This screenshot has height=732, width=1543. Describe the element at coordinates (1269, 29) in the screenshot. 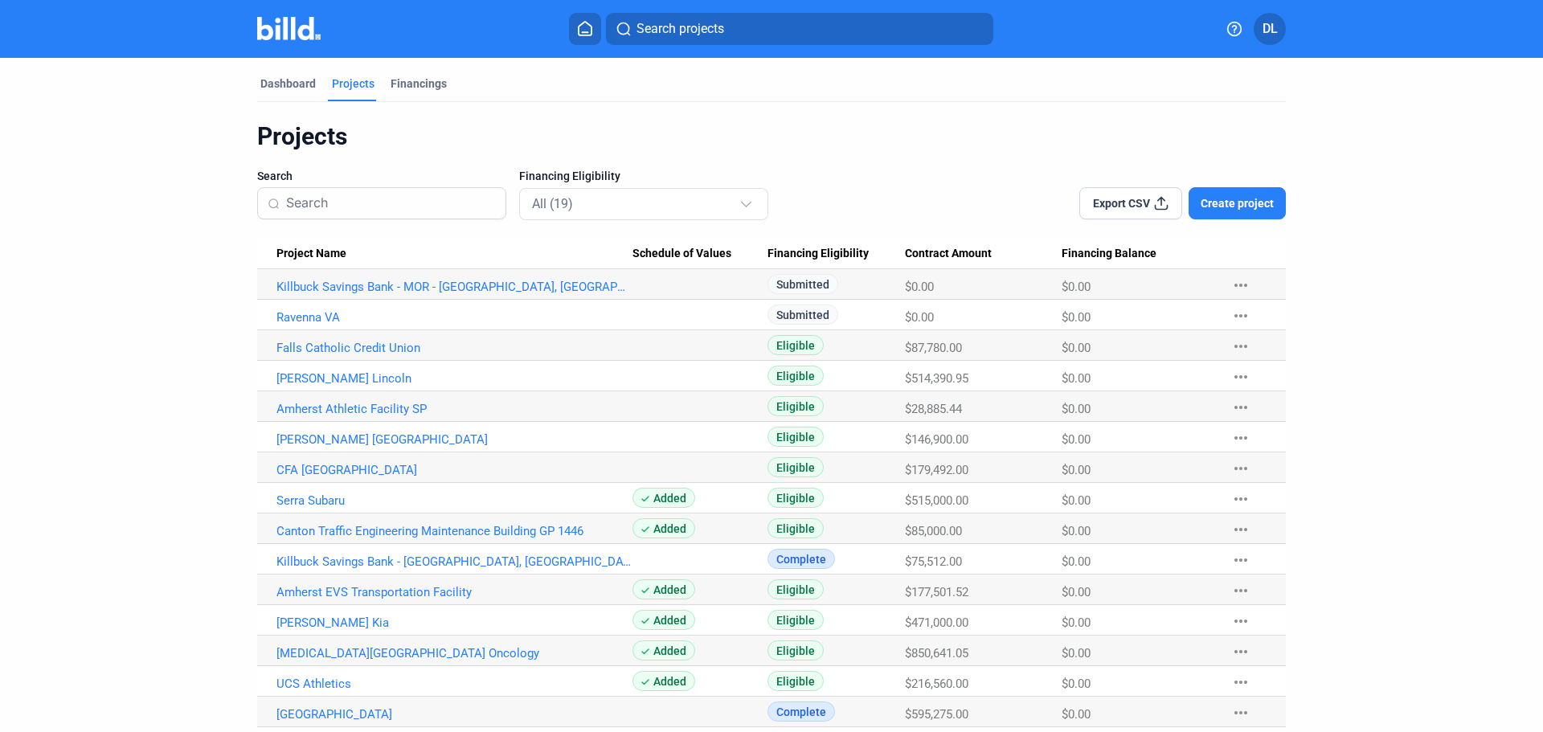

I see `button: DL` at that location.